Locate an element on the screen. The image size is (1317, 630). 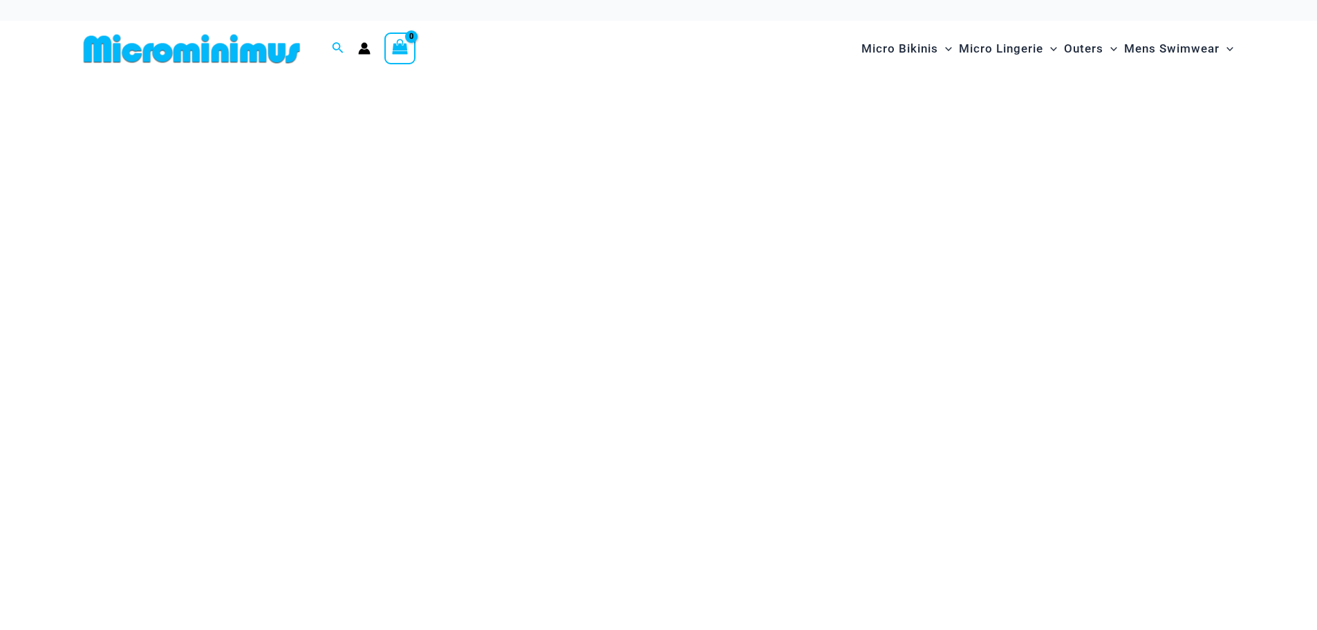
span: Micro Lingerie is located at coordinates (1001, 48).